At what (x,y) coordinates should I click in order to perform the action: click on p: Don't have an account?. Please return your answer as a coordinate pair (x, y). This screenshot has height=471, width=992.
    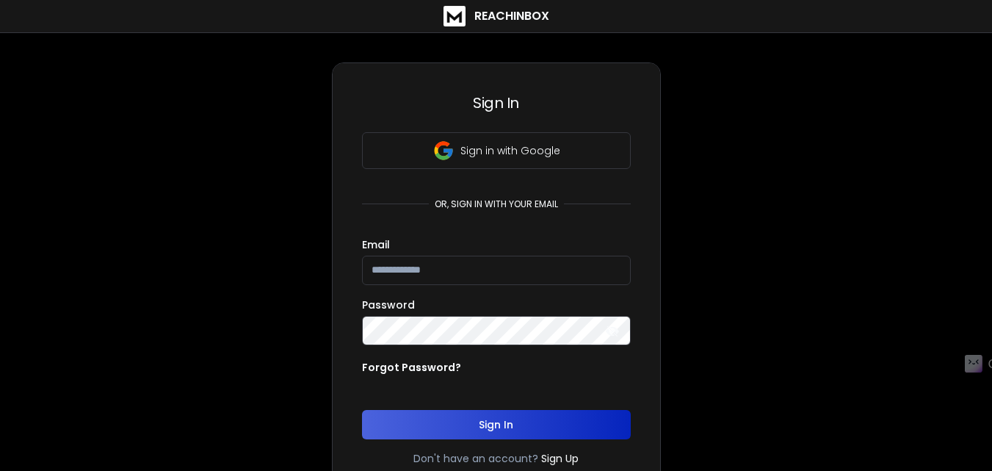
    Looking at the image, I should click on (476, 458).